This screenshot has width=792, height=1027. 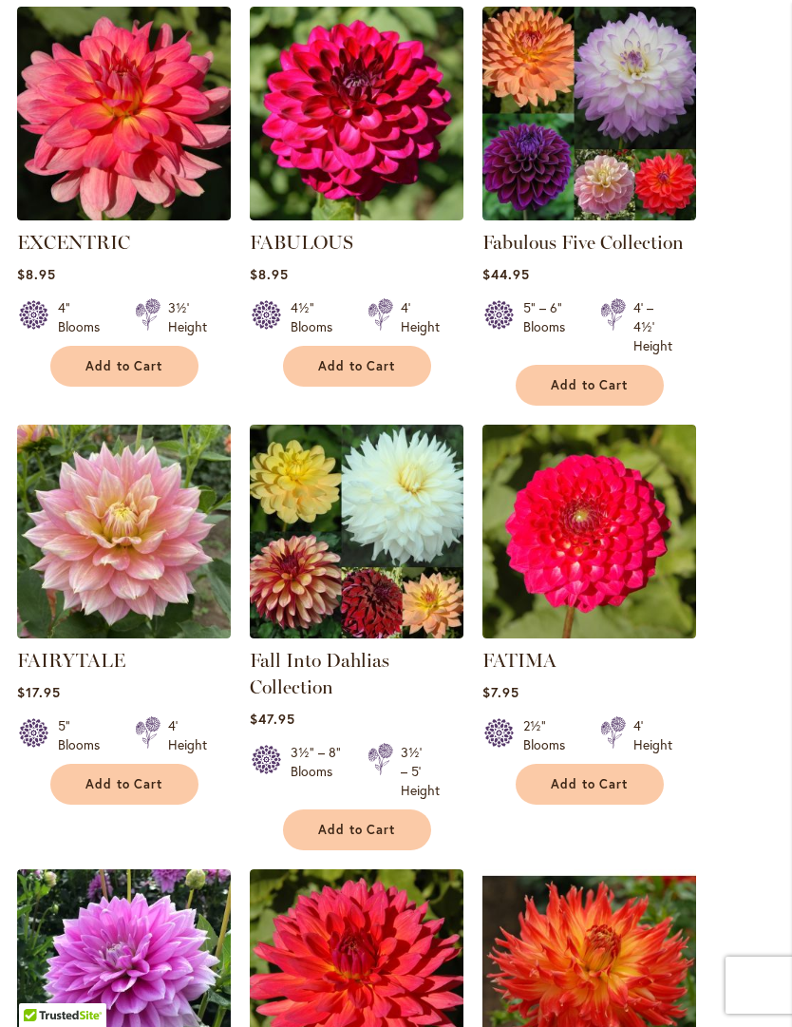 What do you see at coordinates (589, 531) in the screenshot?
I see `img: FATIMA` at bounding box center [589, 531].